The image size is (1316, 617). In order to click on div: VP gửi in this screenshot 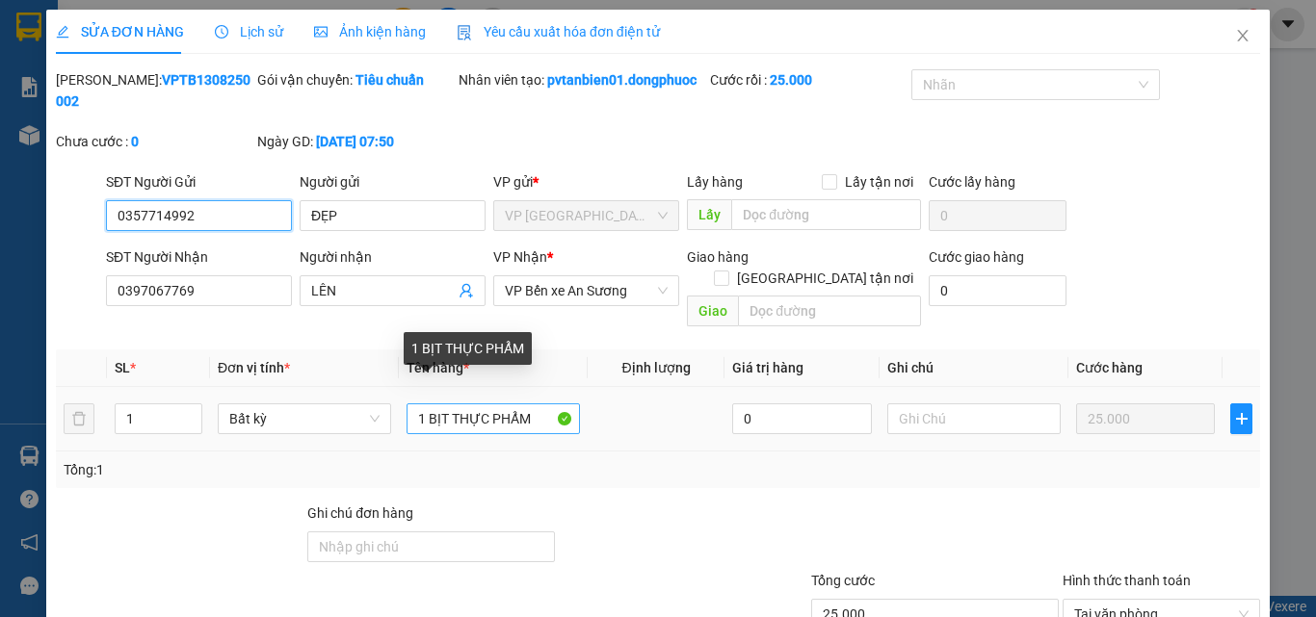, I will do `click(586, 182)`.